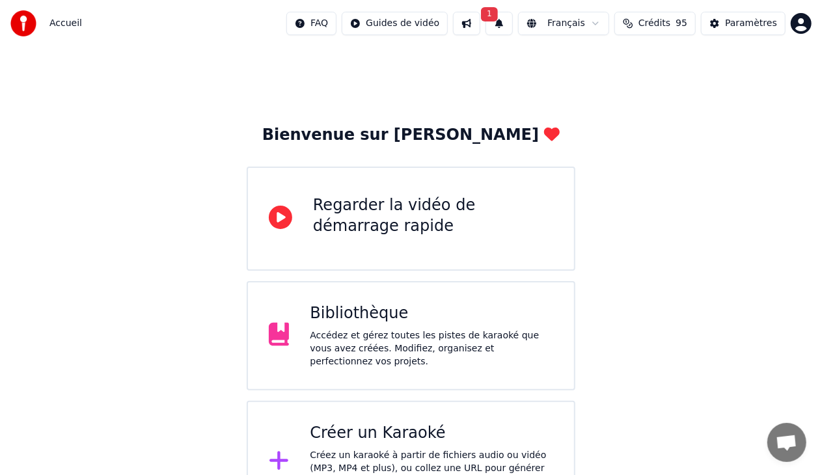 This screenshot has height=475, width=822. What do you see at coordinates (744, 23) in the screenshot?
I see `button: Paramètres` at bounding box center [744, 23].